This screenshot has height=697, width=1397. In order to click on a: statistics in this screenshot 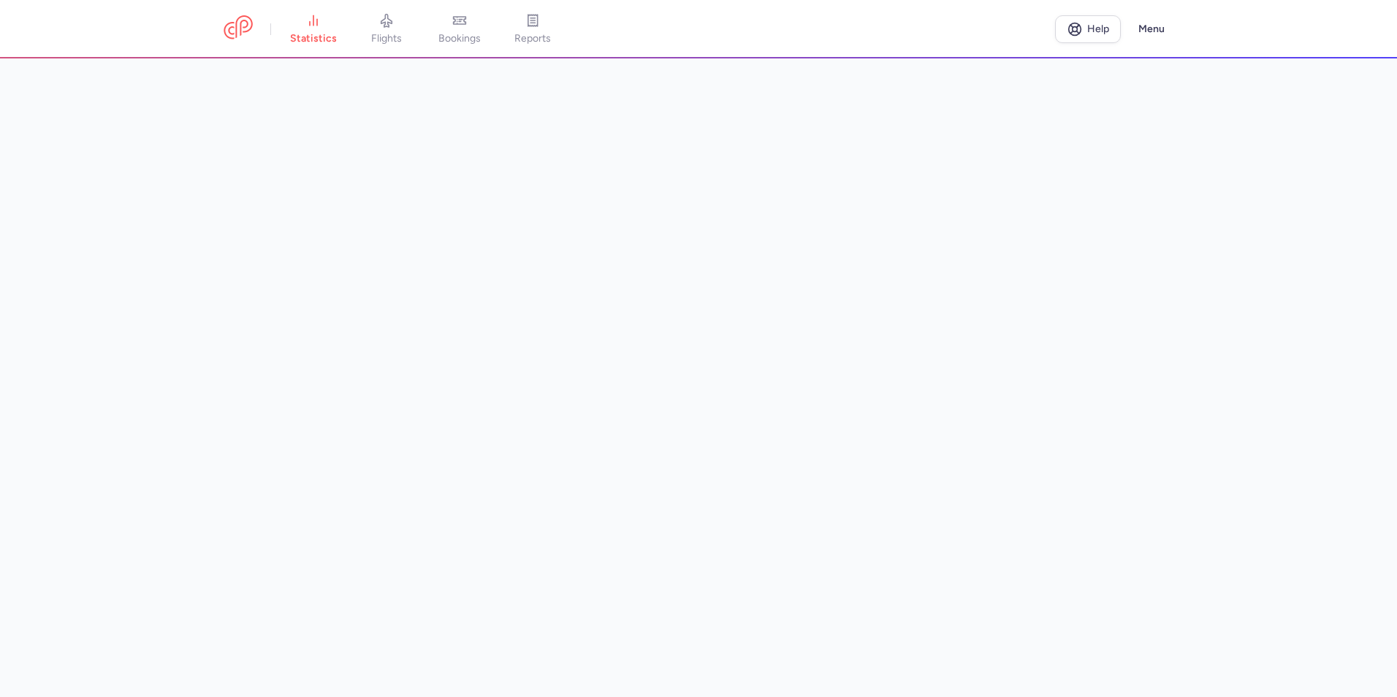, I will do `click(313, 29)`.